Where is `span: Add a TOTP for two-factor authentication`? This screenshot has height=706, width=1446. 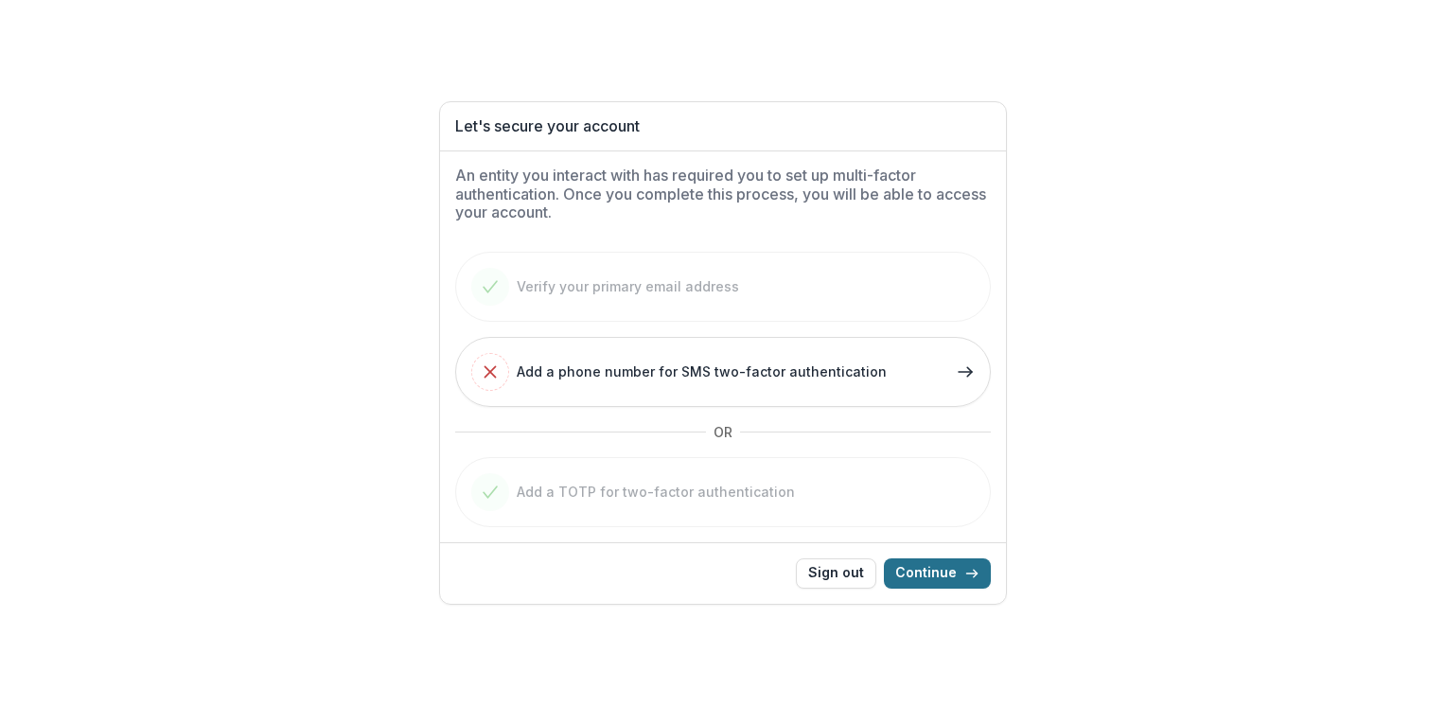 span: Add a TOTP for two-factor authentication is located at coordinates (656, 491).